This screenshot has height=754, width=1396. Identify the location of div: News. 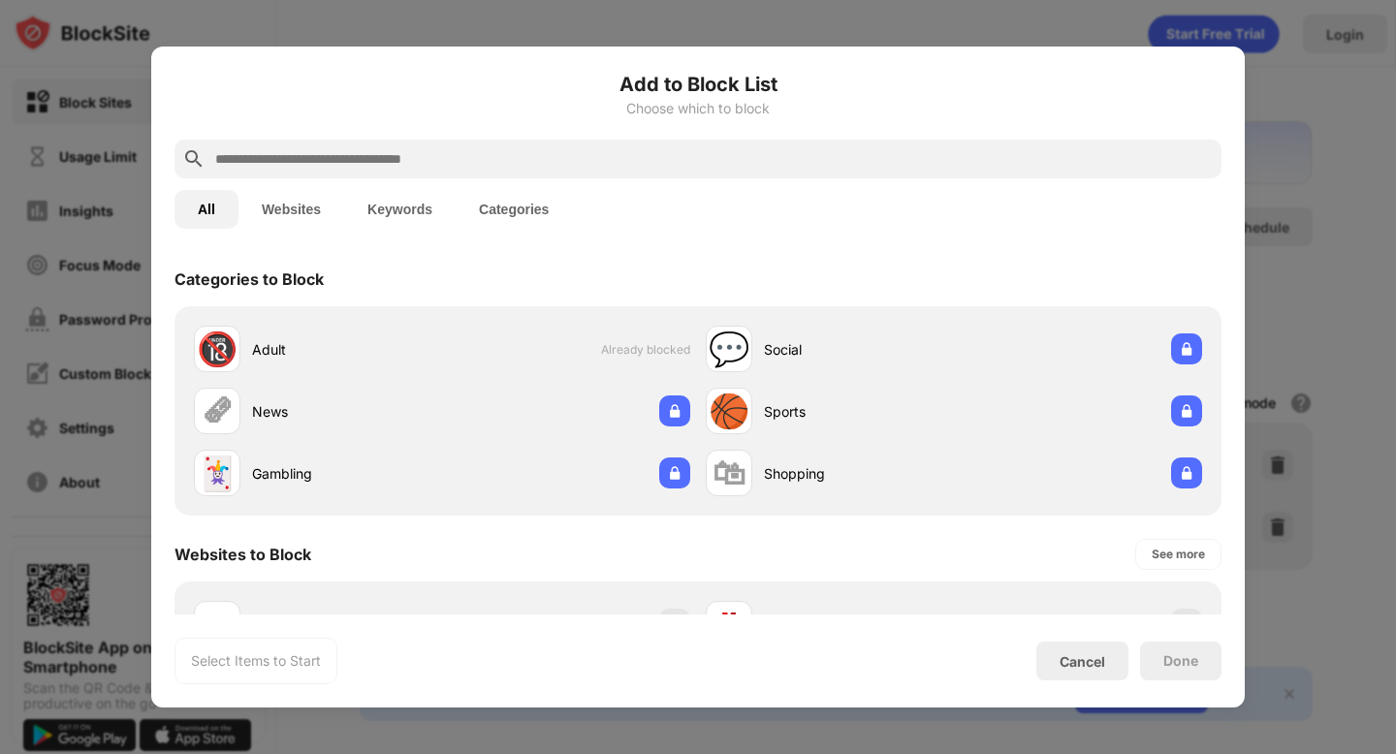
(347, 411).